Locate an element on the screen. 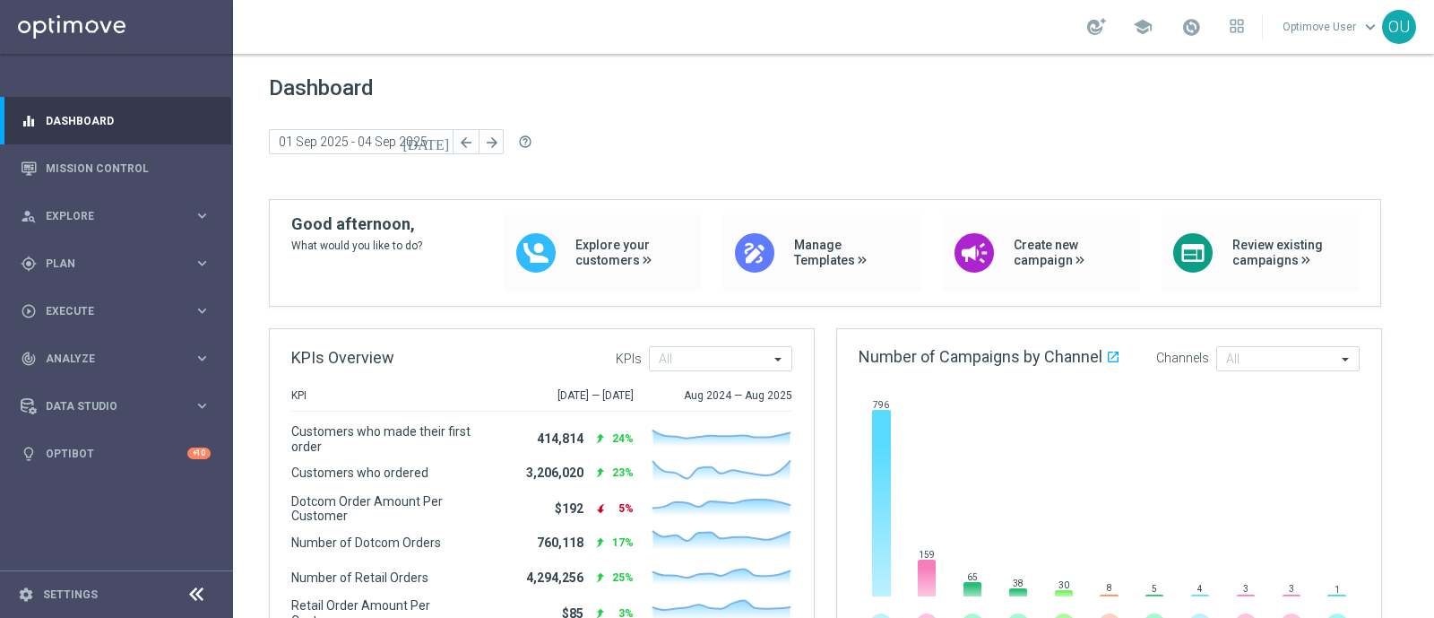 This screenshot has height=618, width=1434. a: Mission Control is located at coordinates (128, 168).